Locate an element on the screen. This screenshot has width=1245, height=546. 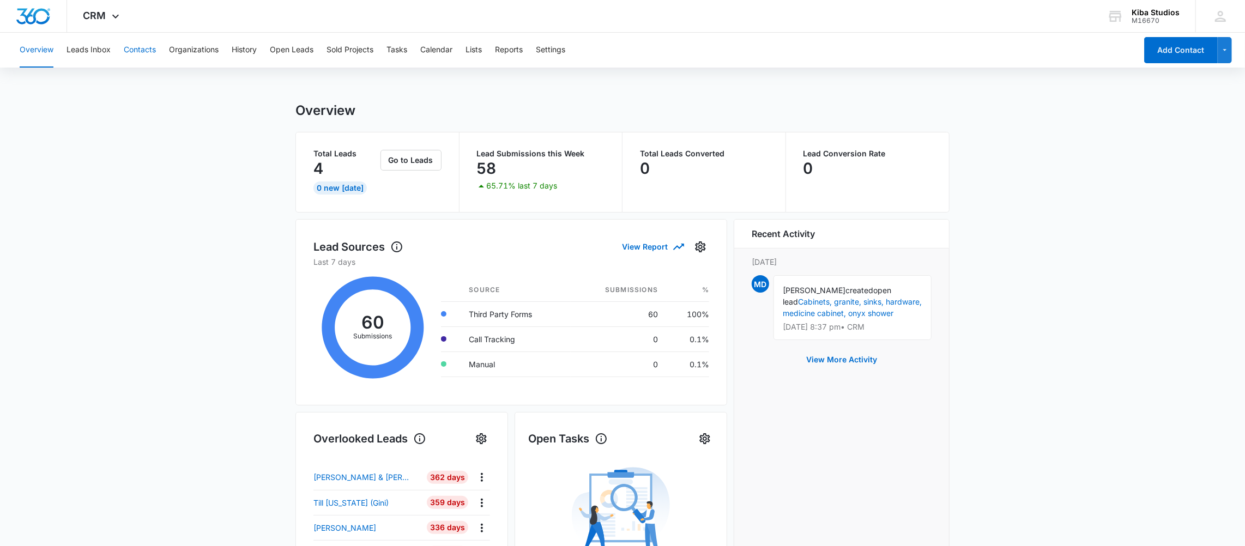
p: 65.71% last 7 days is located at coordinates (522, 186).